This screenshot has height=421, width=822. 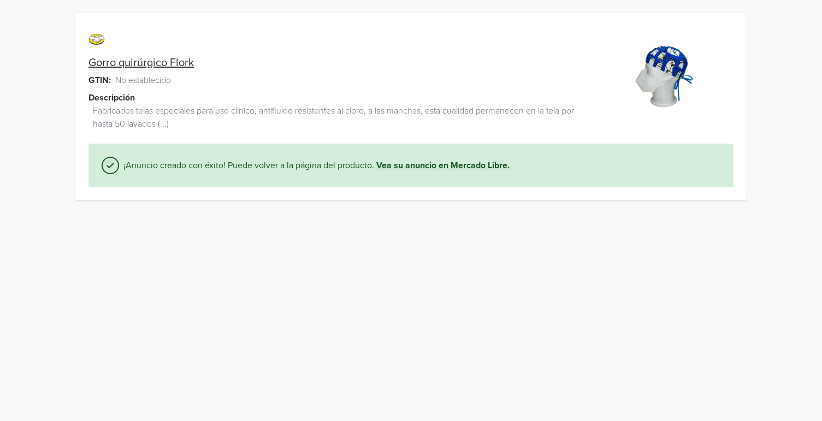 I want to click on img: product_image, so click(x=663, y=76).